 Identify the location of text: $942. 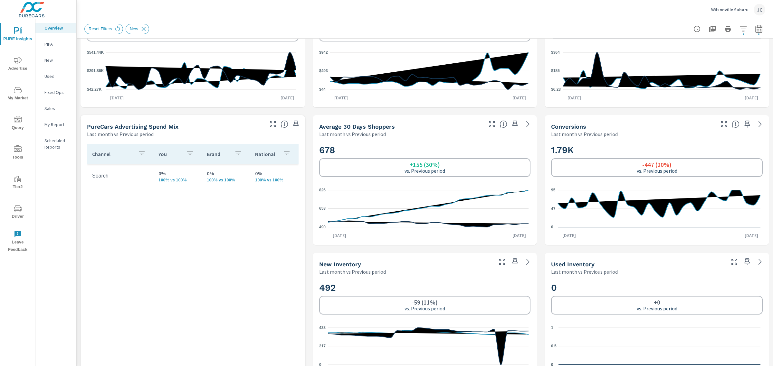
(323, 52).